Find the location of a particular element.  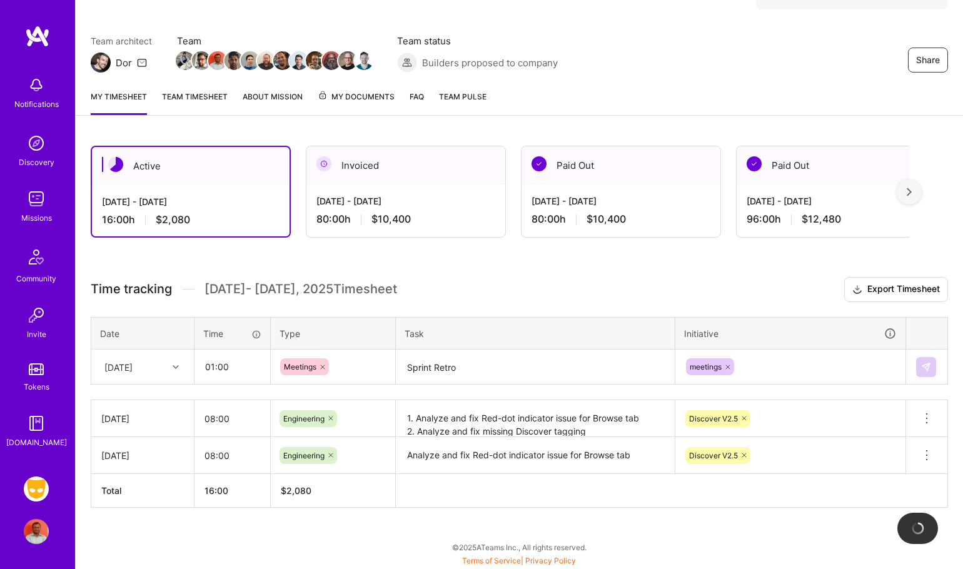

a: My Documents is located at coordinates (356, 103).